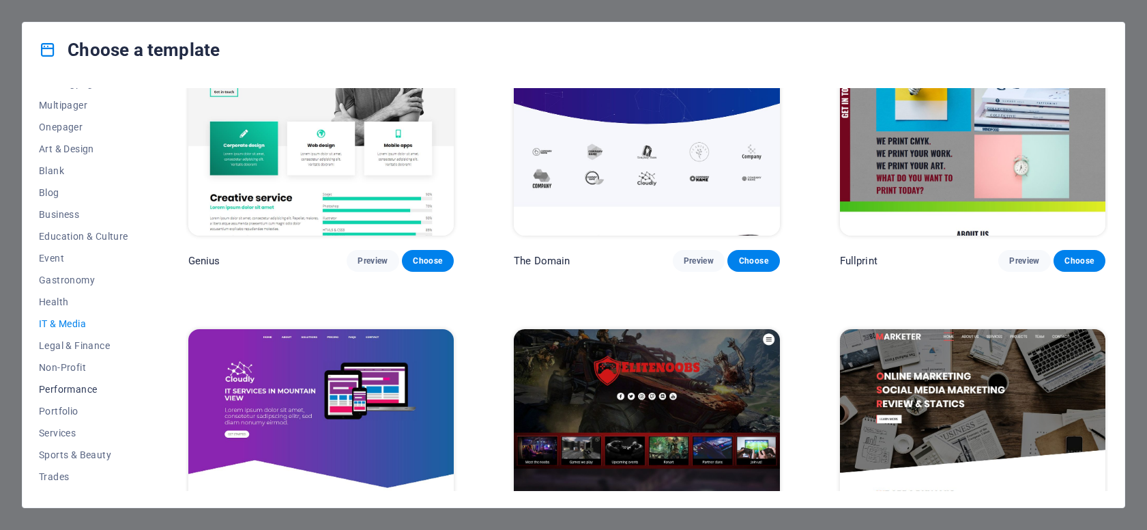 This screenshot has height=530, width=1147. What do you see at coordinates (83, 389) in the screenshot?
I see `button: Performance` at bounding box center [83, 389].